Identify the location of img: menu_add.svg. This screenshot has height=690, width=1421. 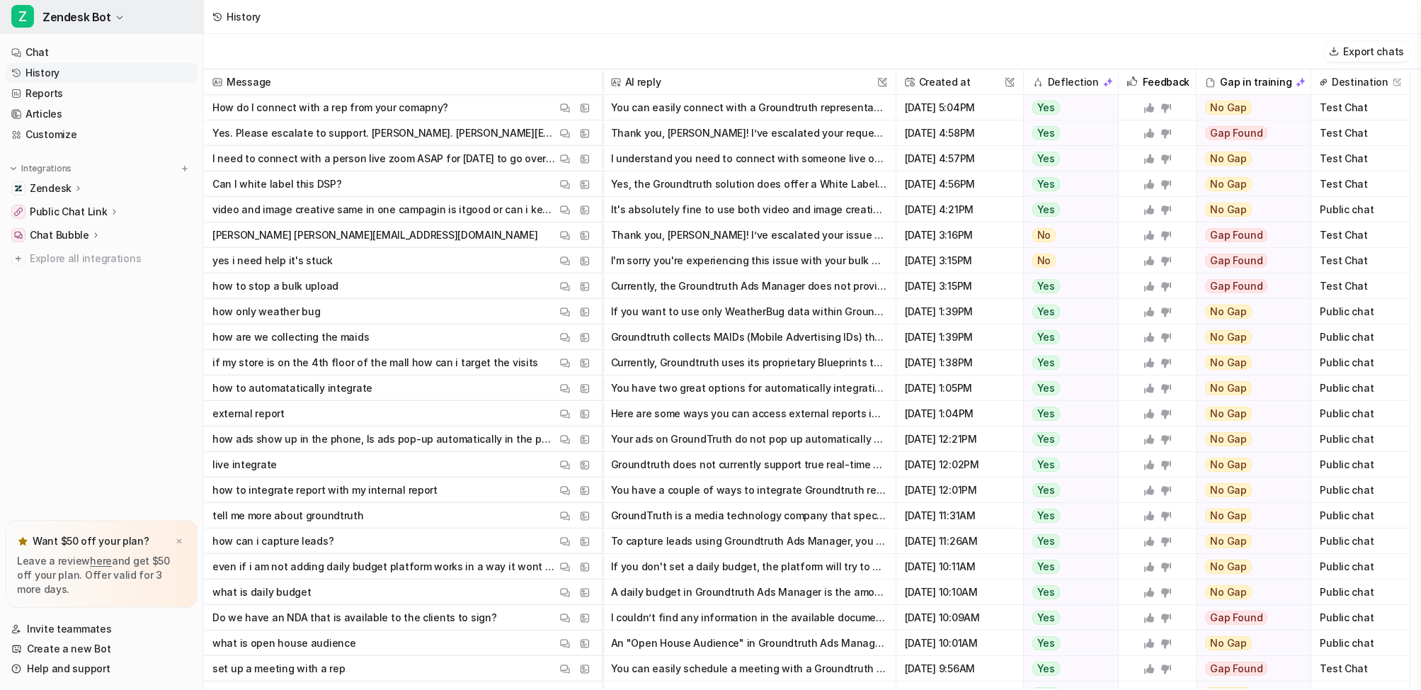
(185, 169).